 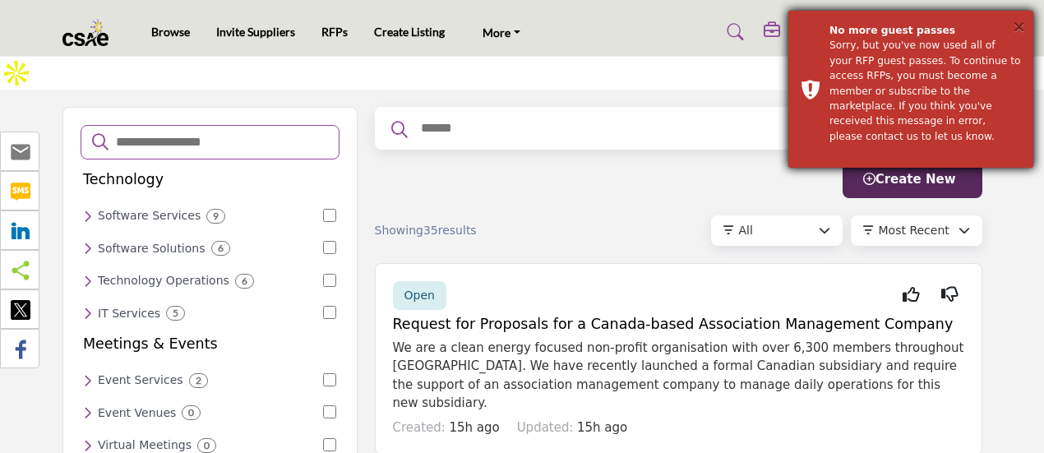 I want to click on b: 5, so click(x=175, y=313).